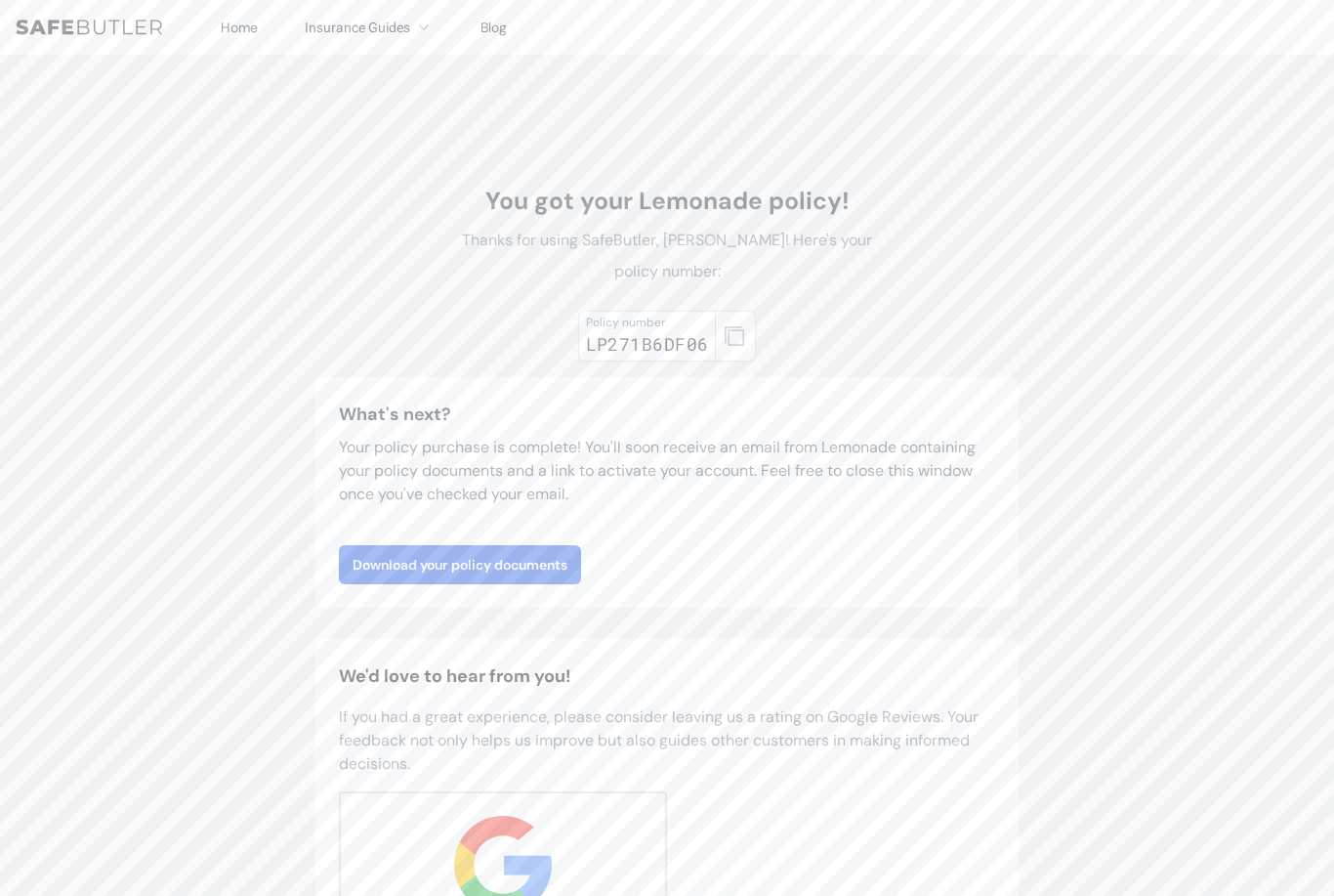 This screenshot has height=896, width=1334. I want to click on a: Blog, so click(494, 27).